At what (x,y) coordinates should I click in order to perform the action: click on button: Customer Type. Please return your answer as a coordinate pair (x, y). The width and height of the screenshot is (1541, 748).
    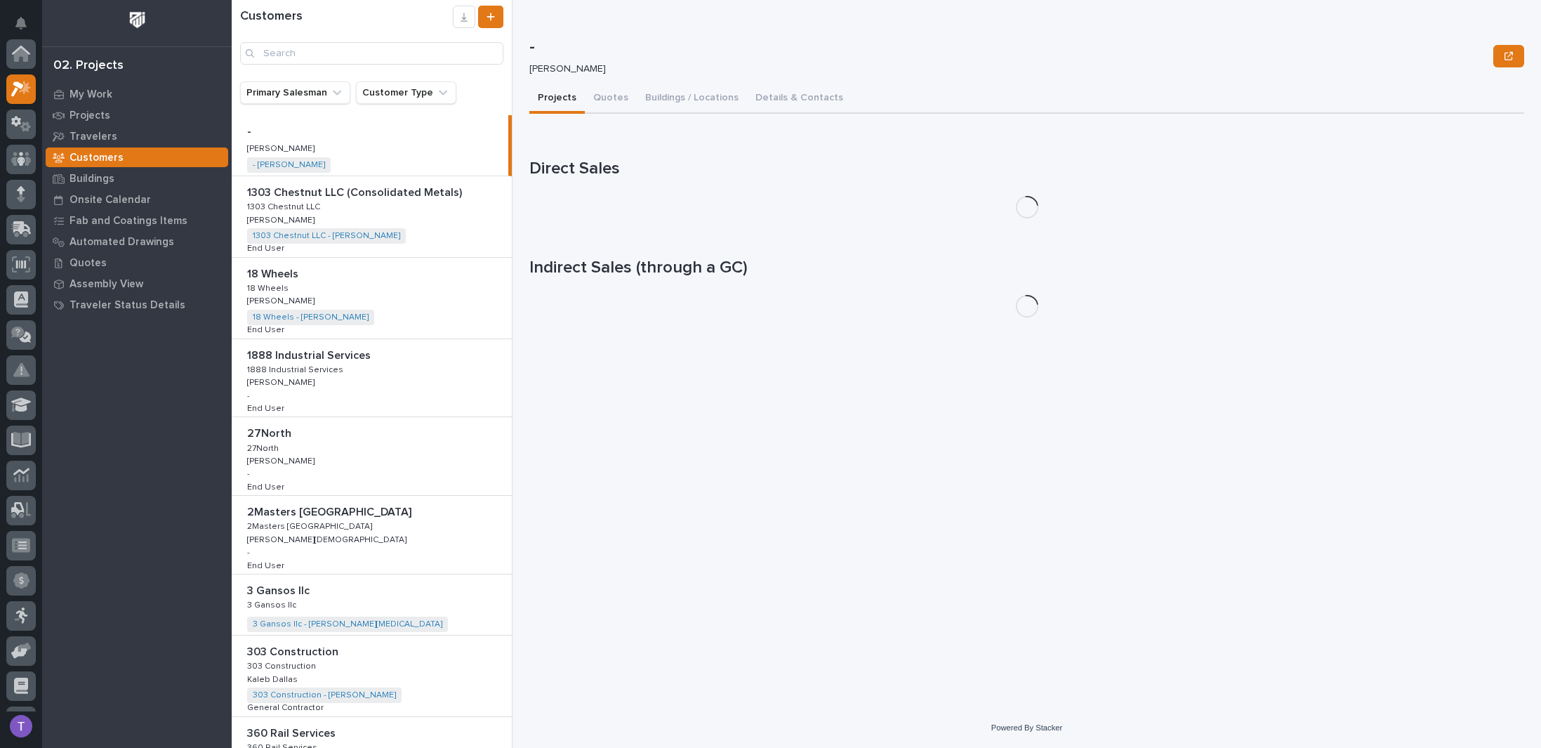
    Looking at the image, I should click on (406, 93).